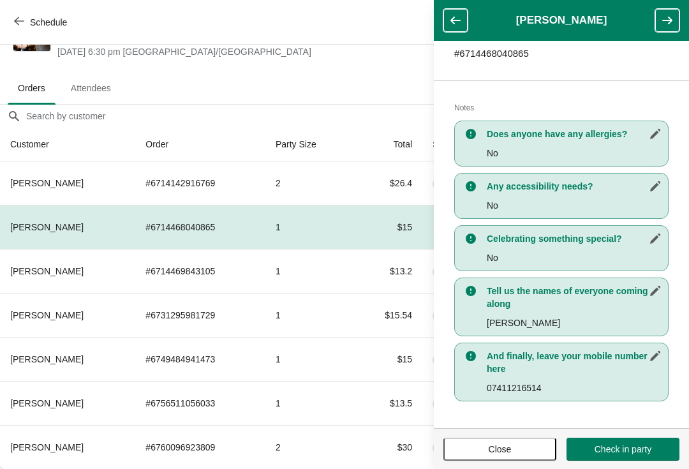 Image resolution: width=689 pixels, height=469 pixels. Describe the element at coordinates (574, 297) in the screenshot. I see `h3: Tell us the names of everyone coming along` at that location.